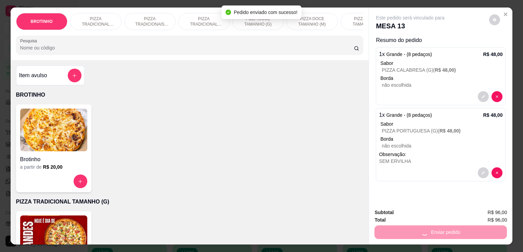  What do you see at coordinates (442, 70) in the screenshot?
I see `p: PIZZA CALABRESA (G) (` at bounding box center [442, 70].